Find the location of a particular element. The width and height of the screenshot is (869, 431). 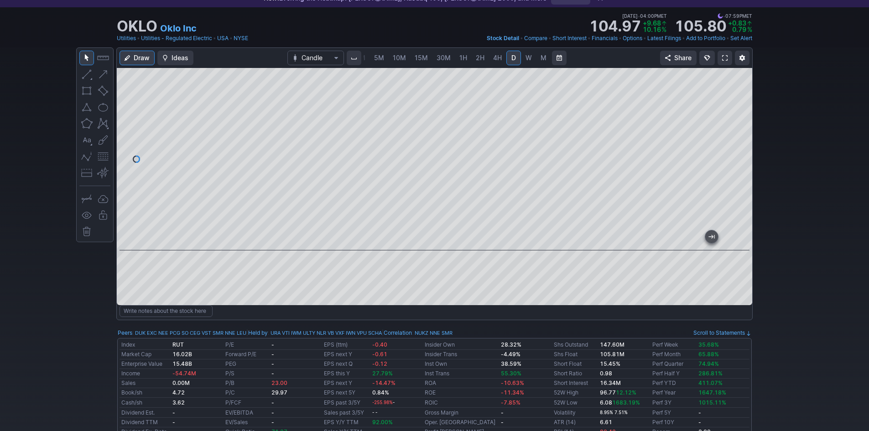

button: Triangle is located at coordinates (87, 107).